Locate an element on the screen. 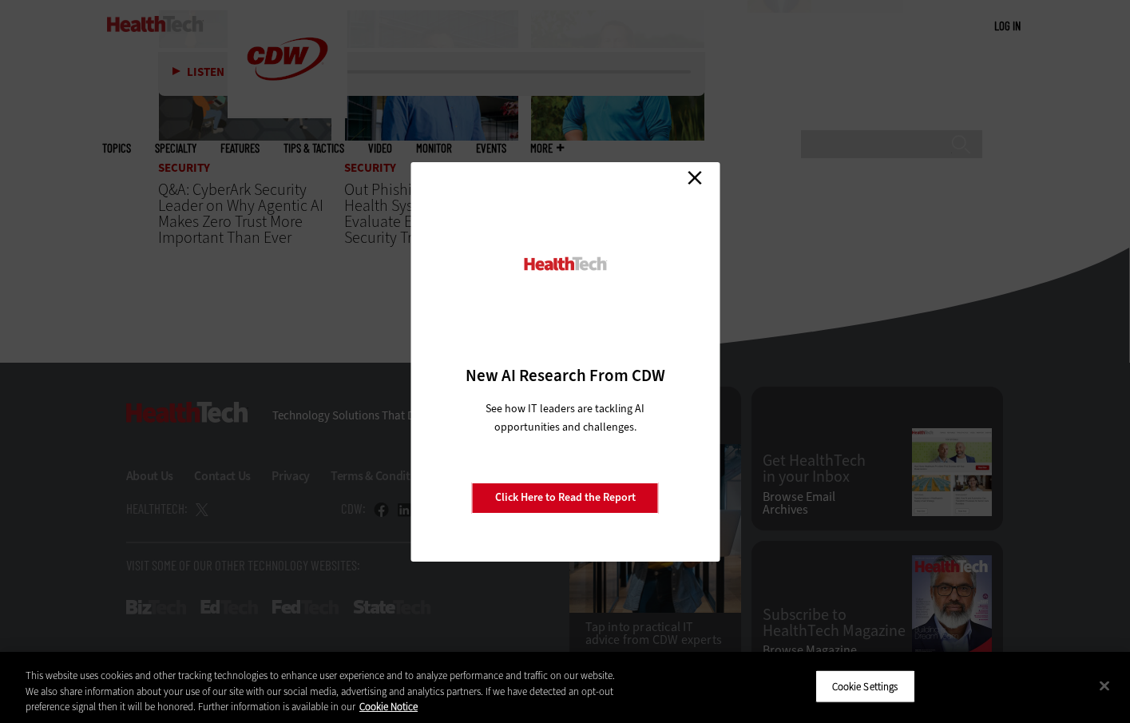 This screenshot has height=723, width=1130. button: Close is located at coordinates (1105, 685).